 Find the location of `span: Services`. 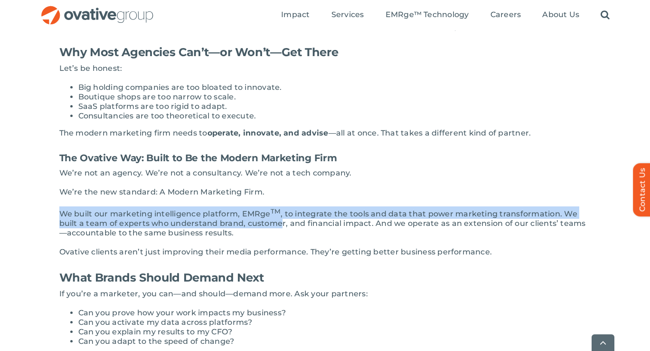

span: Services is located at coordinates (348, 15).